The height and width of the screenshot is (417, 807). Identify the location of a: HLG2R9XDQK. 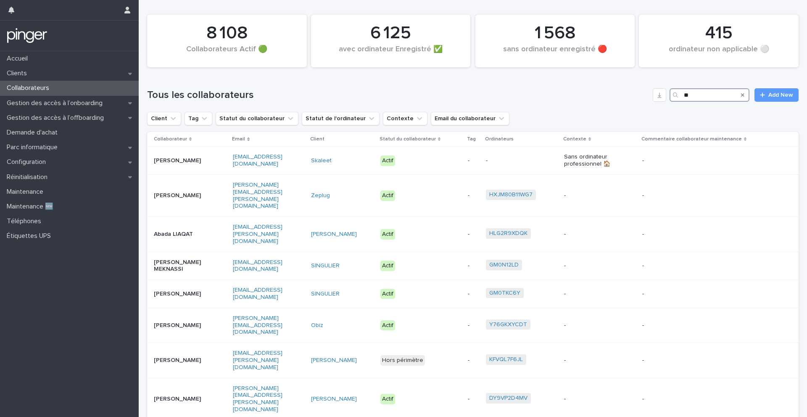
(508, 233).